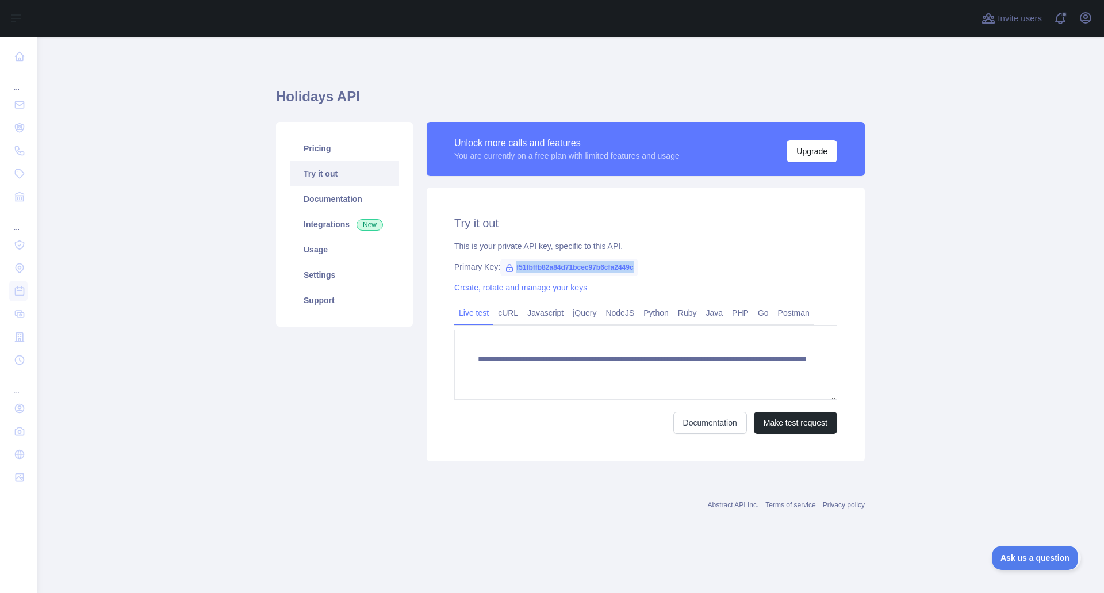 The height and width of the screenshot is (593, 1104). What do you see at coordinates (740, 313) in the screenshot?
I see `a: PHP` at bounding box center [740, 313].